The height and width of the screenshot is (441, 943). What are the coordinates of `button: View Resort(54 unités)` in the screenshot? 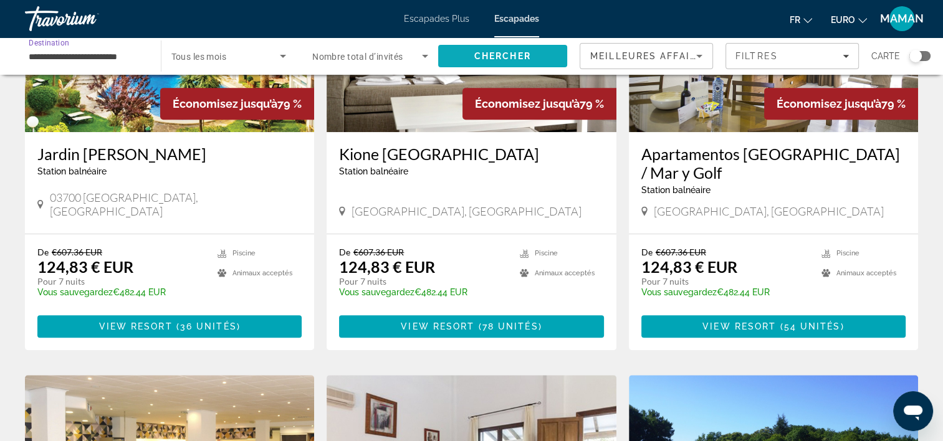 It's located at (774, 327).